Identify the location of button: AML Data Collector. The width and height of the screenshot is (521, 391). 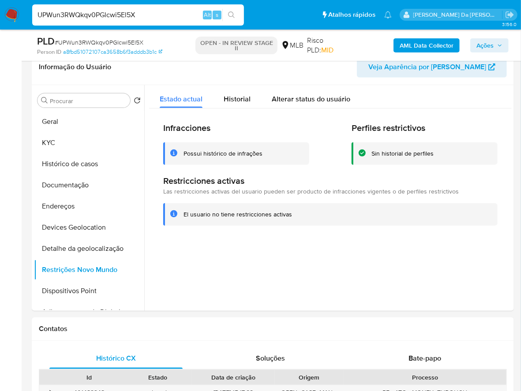
(427, 45).